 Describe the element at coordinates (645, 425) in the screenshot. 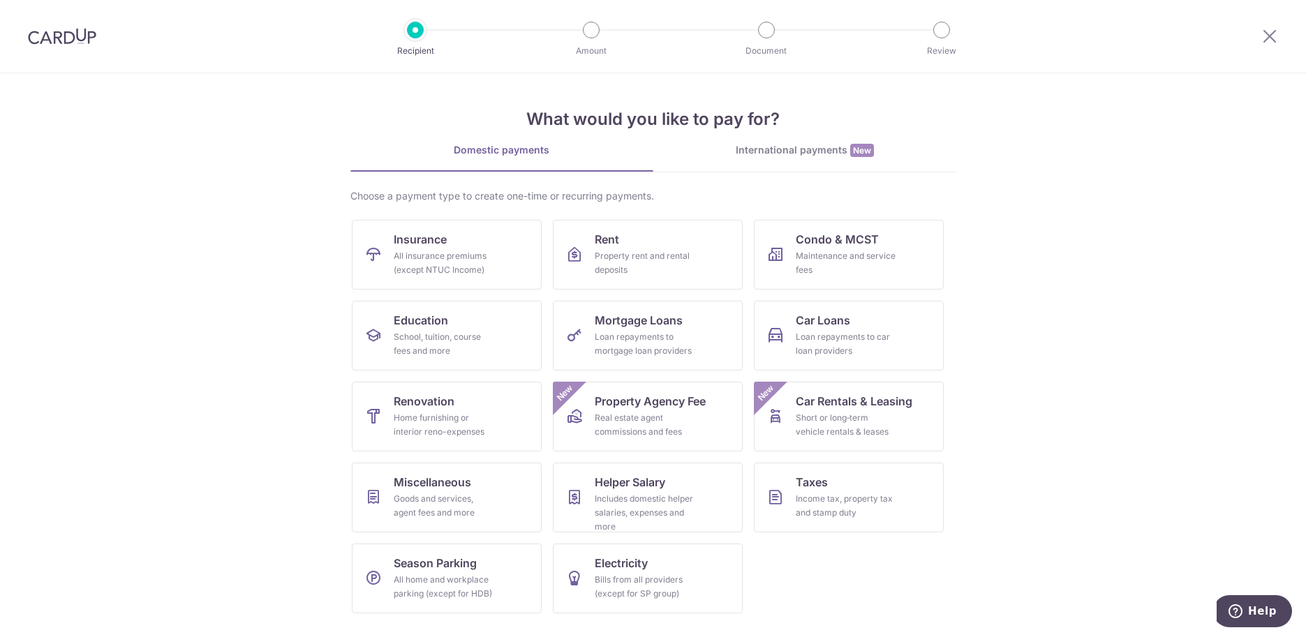

I see `div: Real estate agent commissions and fees` at that location.